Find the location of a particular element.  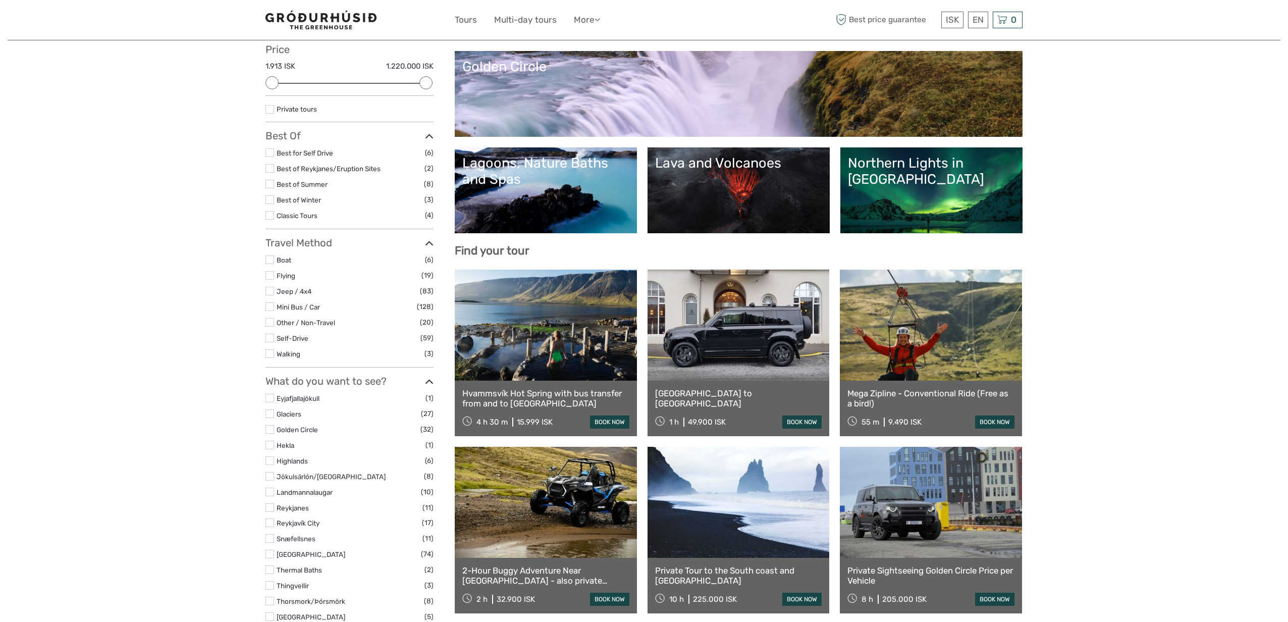

button: Open LiveChat chat widget is located at coordinates (122, 22).